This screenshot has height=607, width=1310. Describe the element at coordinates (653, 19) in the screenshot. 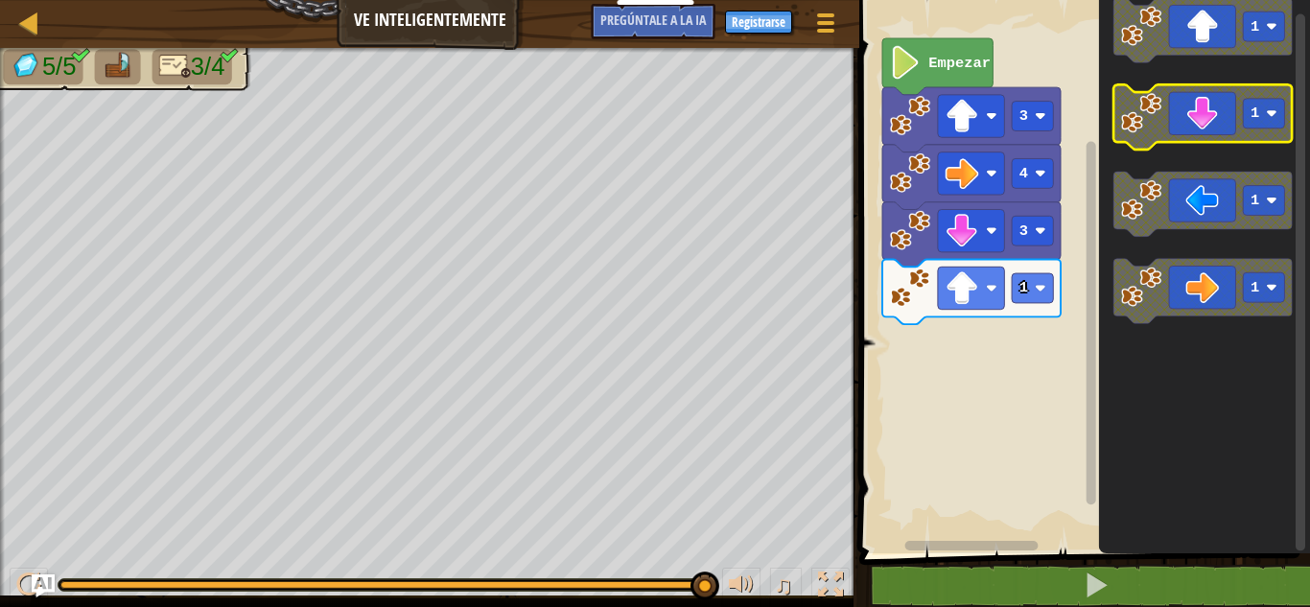

I see `font: Pregúntale a la IA` at that location.